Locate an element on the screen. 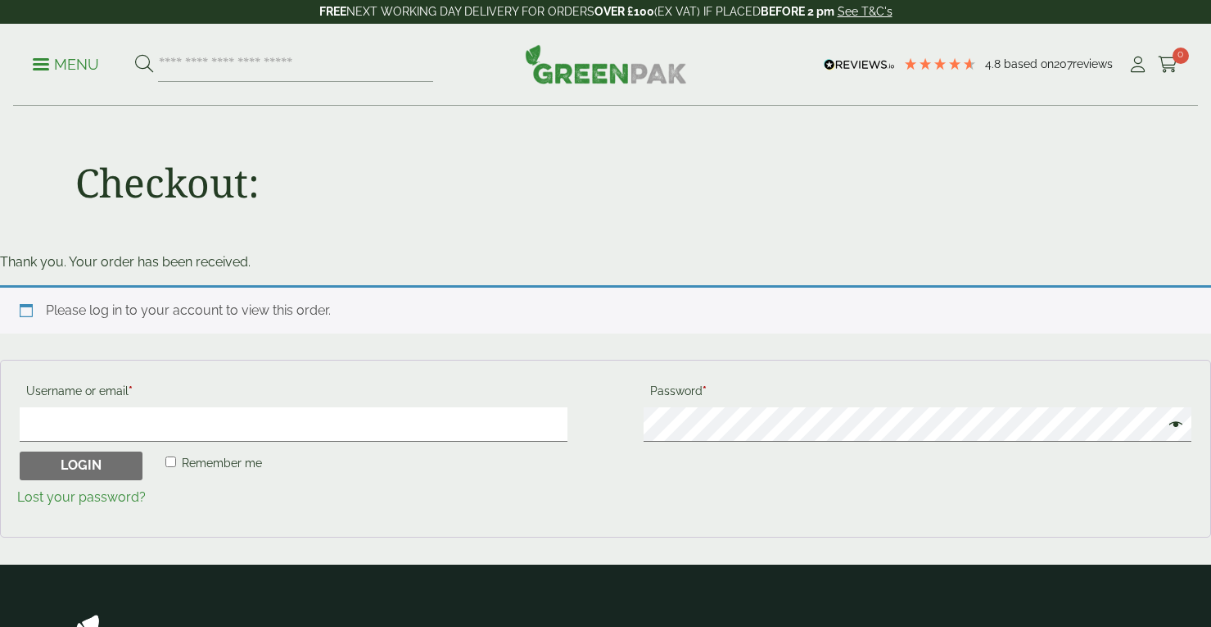 Image resolution: width=1211 pixels, height=627 pixels. h1: Checkout: is located at coordinates (167, 183).